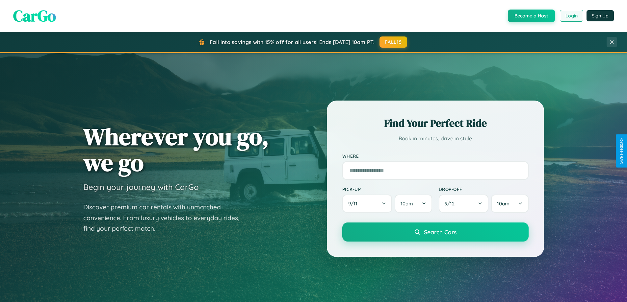  I want to click on button: Search Cars, so click(435, 232).